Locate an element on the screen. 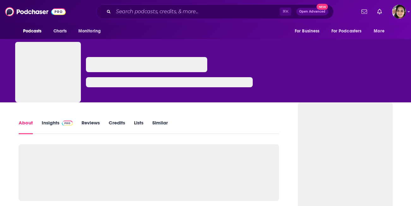 This screenshot has width=411, height=206. a: Credits is located at coordinates (117, 127).